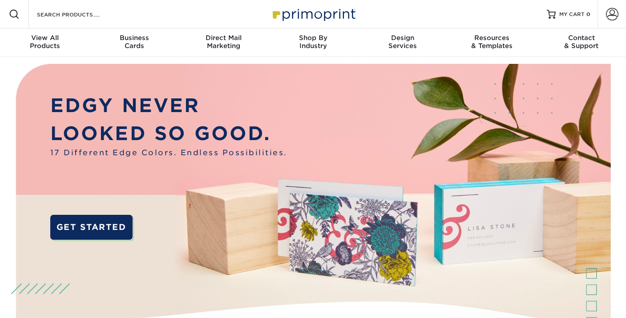 Image resolution: width=626 pixels, height=318 pixels. Describe the element at coordinates (223, 43) in the screenshot. I see `a: Direct MailMarketing` at that location.